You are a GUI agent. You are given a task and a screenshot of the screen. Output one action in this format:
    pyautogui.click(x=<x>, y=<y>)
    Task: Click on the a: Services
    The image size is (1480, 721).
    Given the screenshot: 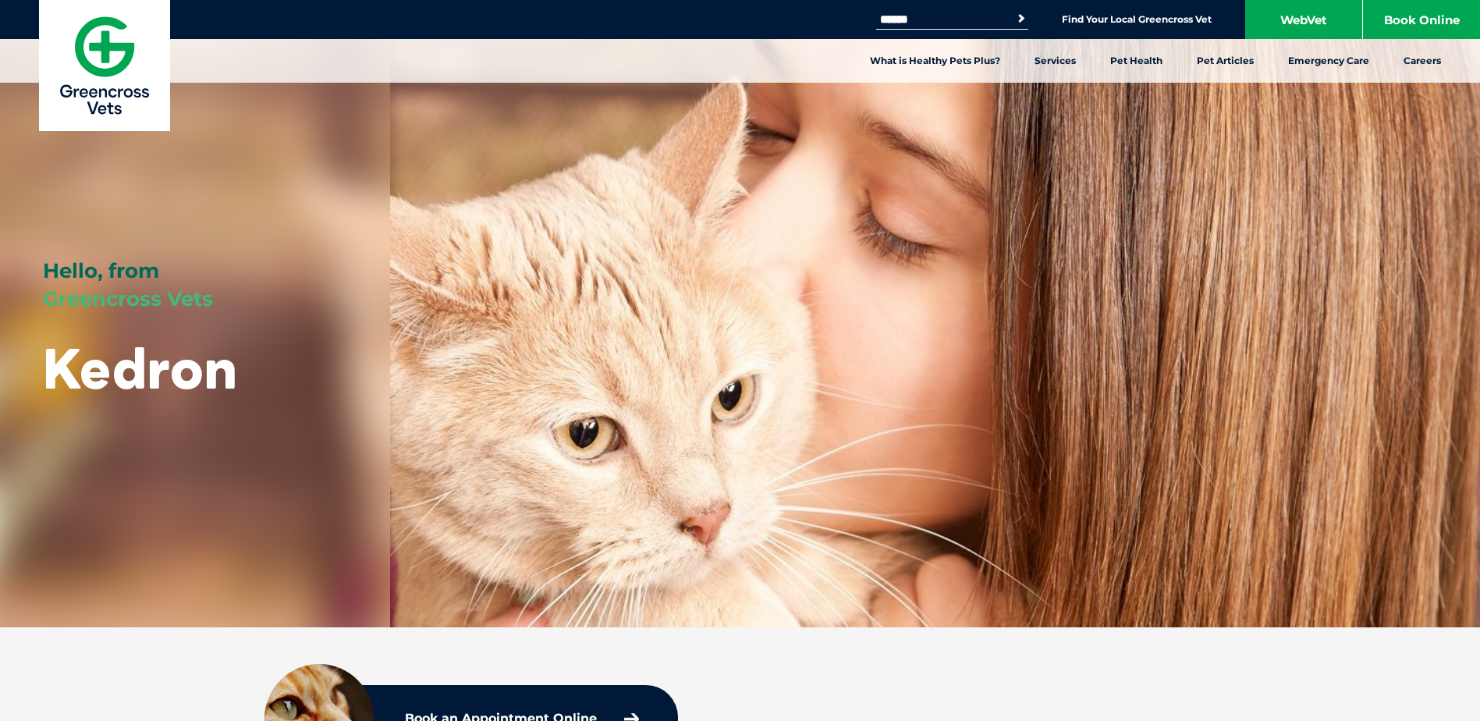 What is the action you would take?
    pyautogui.click(x=1055, y=61)
    